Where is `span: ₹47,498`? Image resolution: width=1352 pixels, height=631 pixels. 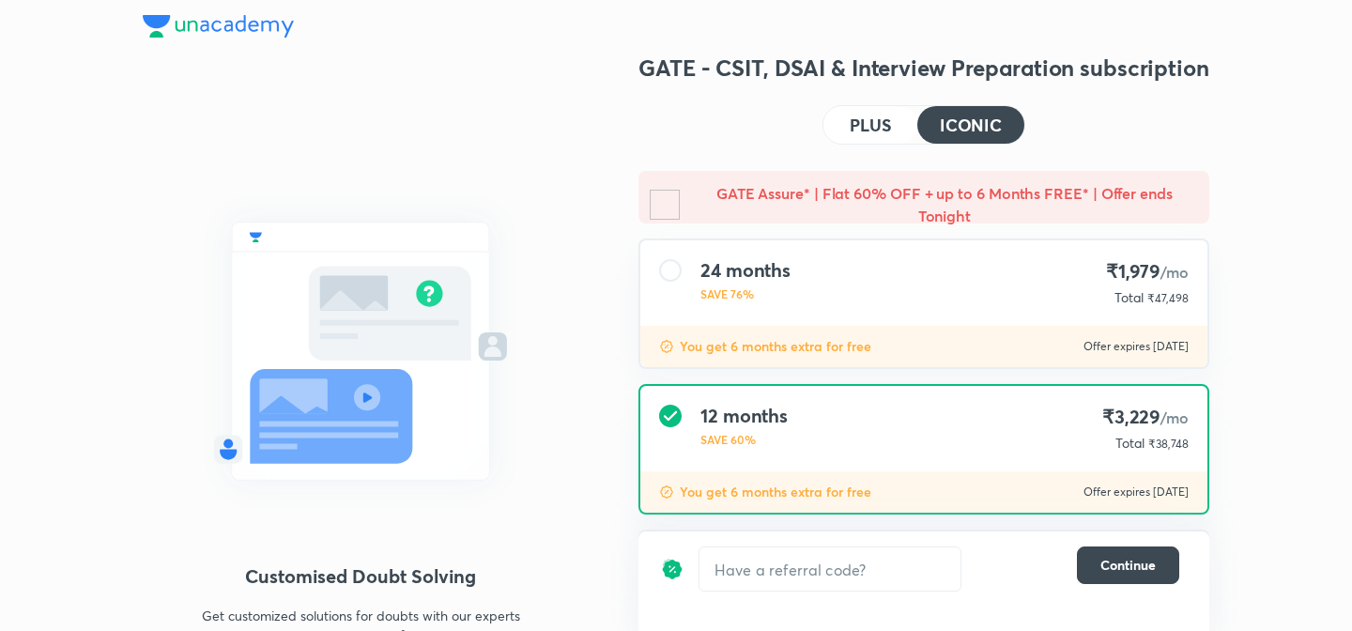
span: ₹47,498 is located at coordinates (1168, 298).